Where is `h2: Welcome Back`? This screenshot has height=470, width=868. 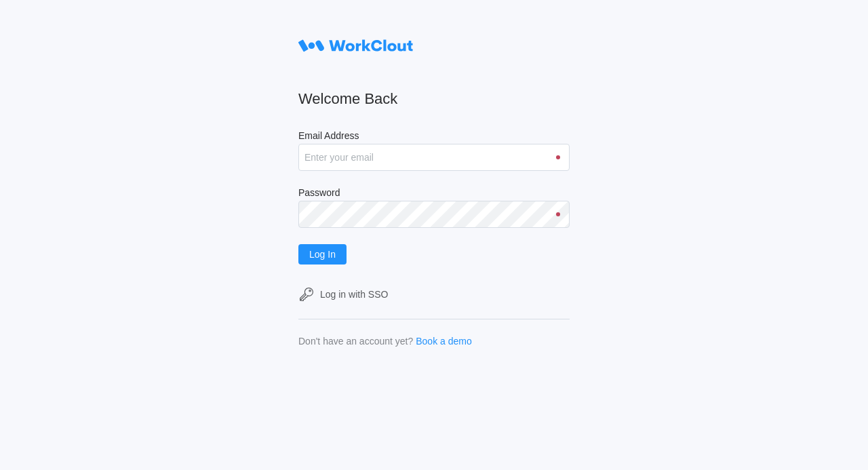
h2: Welcome Back is located at coordinates (434, 99).